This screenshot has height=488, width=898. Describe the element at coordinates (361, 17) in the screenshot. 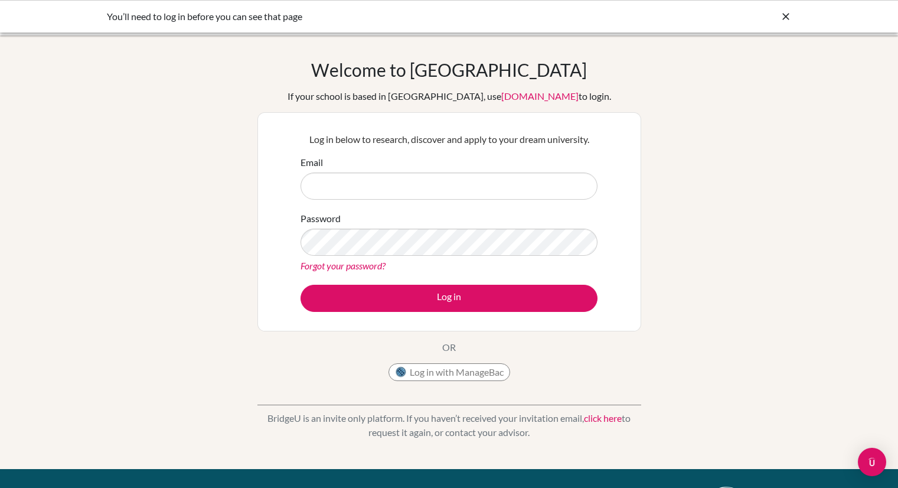

I see `div: You’ll need to log in before you can see that page` at that location.